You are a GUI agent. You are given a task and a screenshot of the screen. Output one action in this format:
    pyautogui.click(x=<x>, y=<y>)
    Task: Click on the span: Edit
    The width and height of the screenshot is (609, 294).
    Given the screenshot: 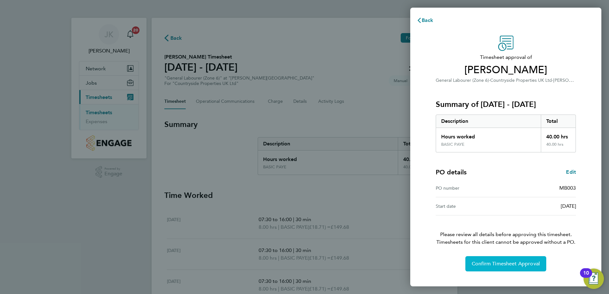 What is the action you would take?
    pyautogui.click(x=571, y=172)
    